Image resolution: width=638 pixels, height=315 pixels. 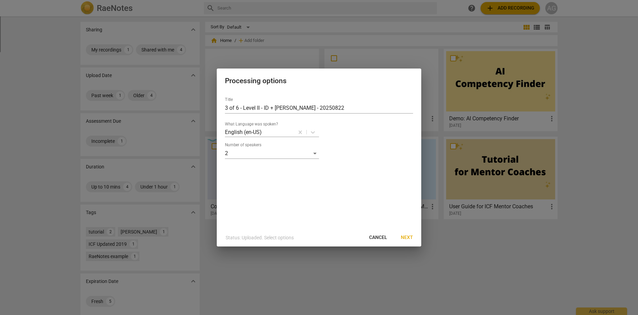 What do you see at coordinates (229, 100) in the screenshot?
I see `label: Title` at bounding box center [229, 100].